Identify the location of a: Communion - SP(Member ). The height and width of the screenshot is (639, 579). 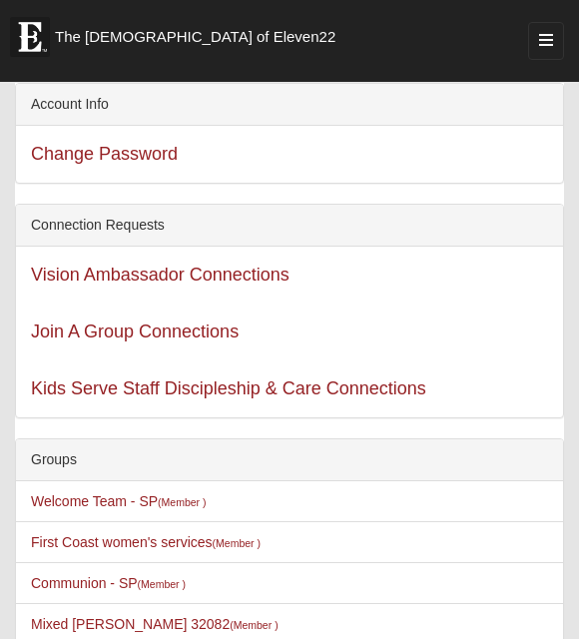
(108, 583).